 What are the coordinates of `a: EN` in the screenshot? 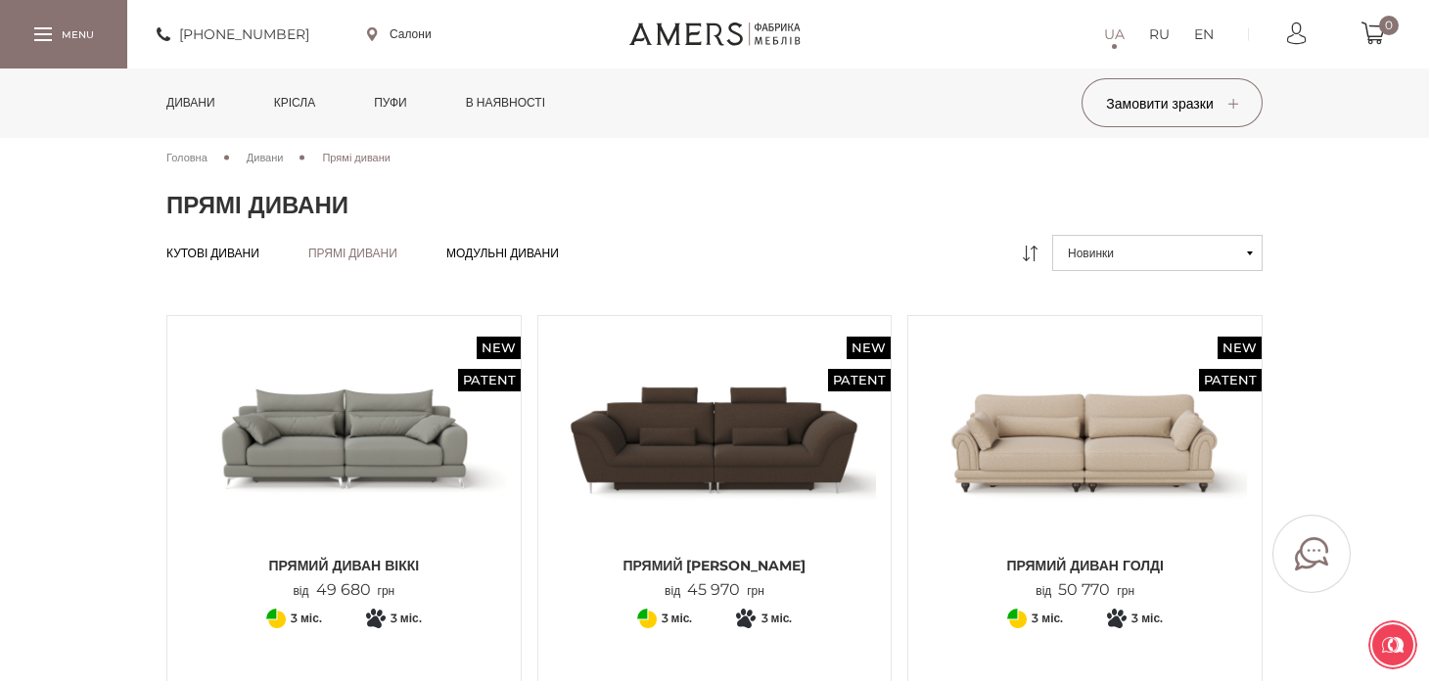 It's located at (1204, 34).